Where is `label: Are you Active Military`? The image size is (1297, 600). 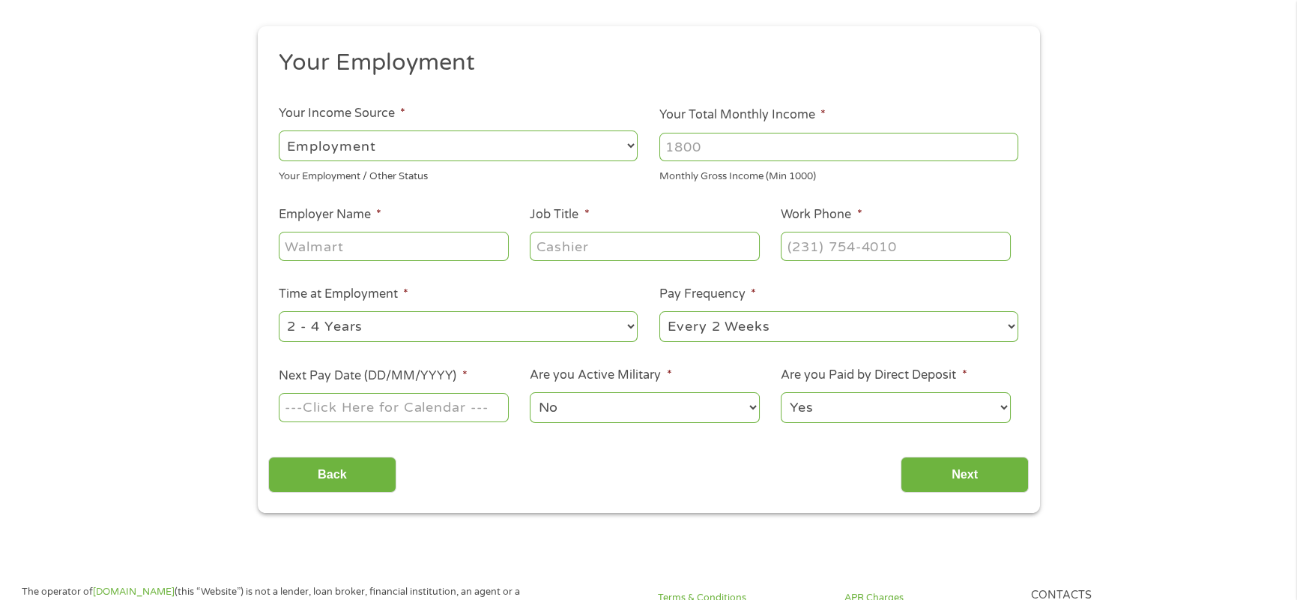
label: Are you Active Military is located at coordinates (600, 375).